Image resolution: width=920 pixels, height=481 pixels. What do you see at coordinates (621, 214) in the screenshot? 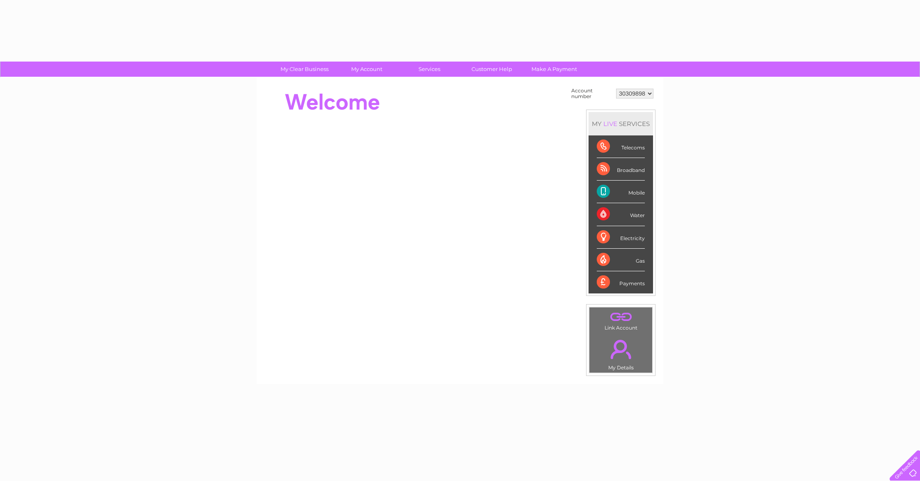
I see `div: Water` at bounding box center [621, 214].